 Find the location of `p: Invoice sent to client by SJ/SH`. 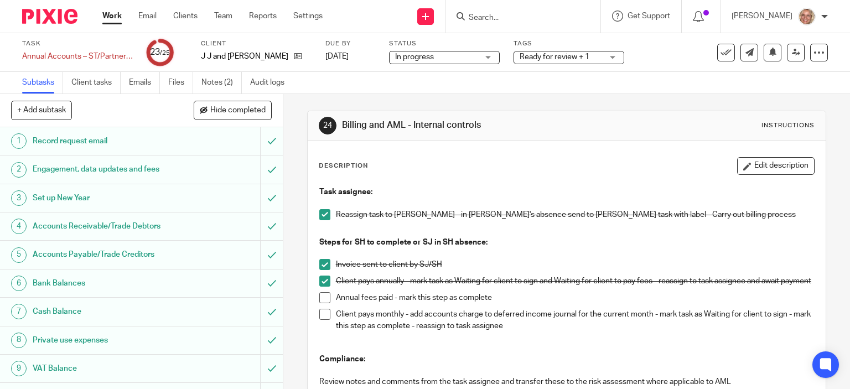

p: Invoice sent to client by SJ/SH is located at coordinates (575, 265).